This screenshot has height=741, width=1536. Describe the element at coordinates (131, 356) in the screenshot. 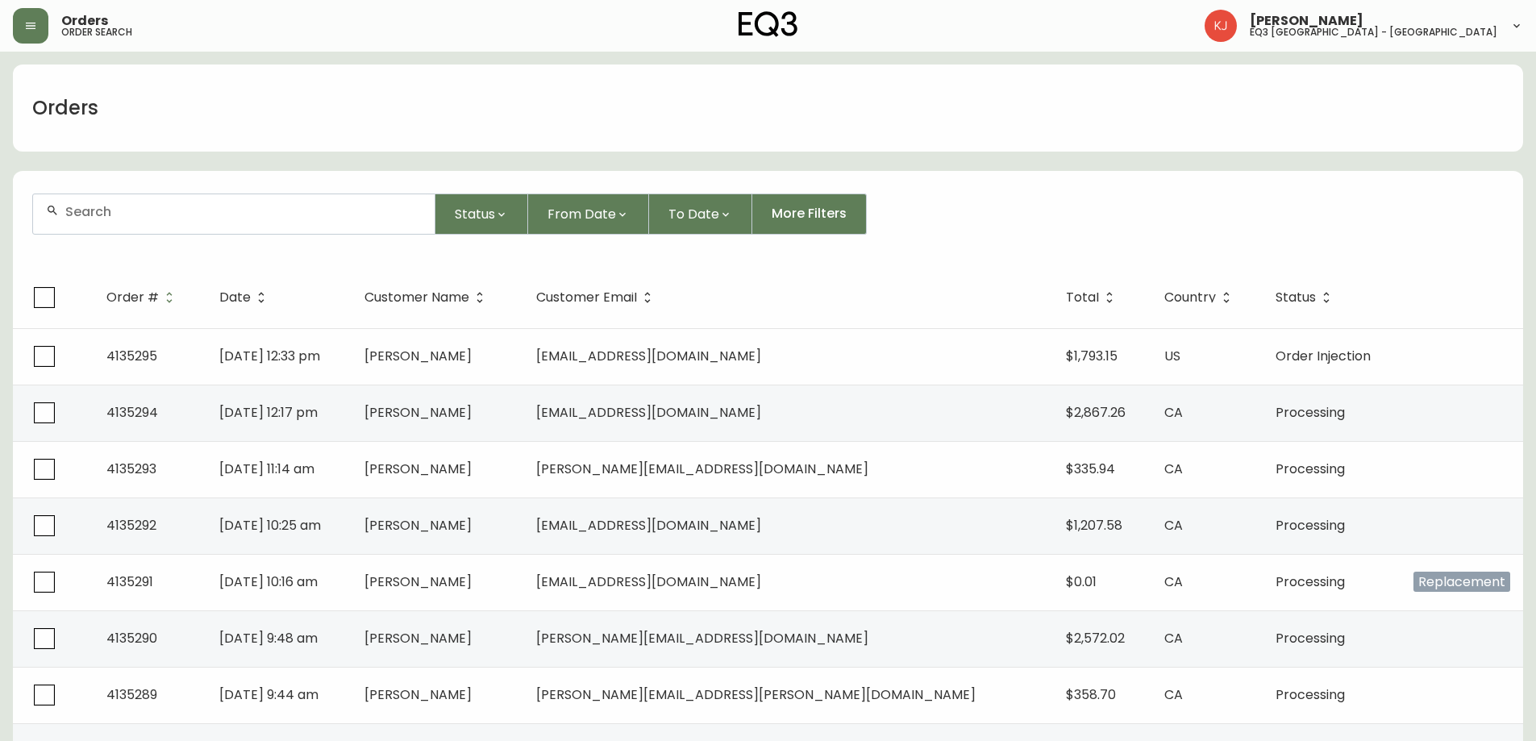

I see `span: 4135295` at that location.